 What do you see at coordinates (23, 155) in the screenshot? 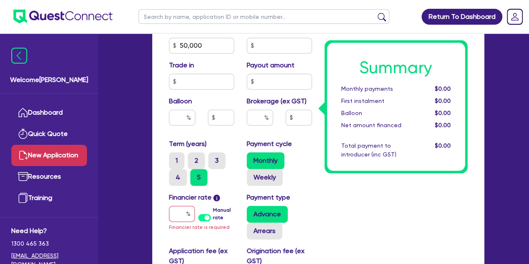
I see `img: new-application` at bounding box center [23, 155].